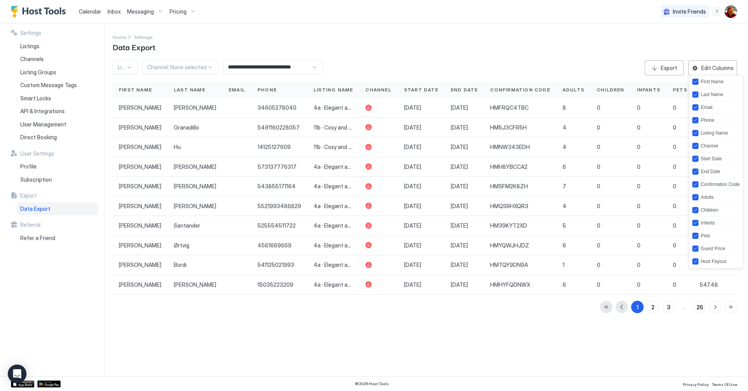  What do you see at coordinates (709, 210) in the screenshot?
I see `div: Children` at bounding box center [709, 210].